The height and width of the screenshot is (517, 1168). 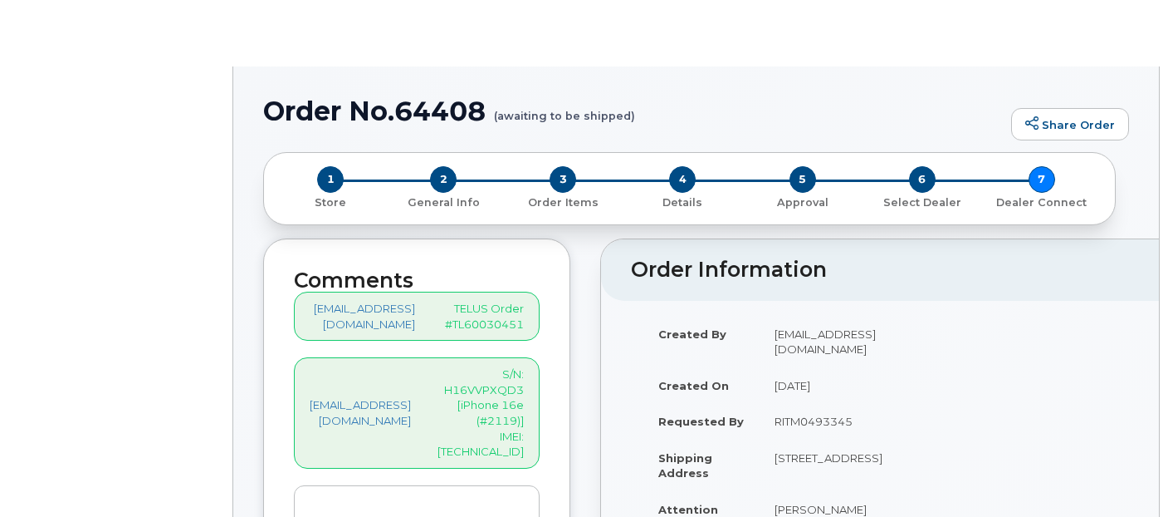 What do you see at coordinates (330, 203) in the screenshot?
I see `p: Store` at bounding box center [330, 203].